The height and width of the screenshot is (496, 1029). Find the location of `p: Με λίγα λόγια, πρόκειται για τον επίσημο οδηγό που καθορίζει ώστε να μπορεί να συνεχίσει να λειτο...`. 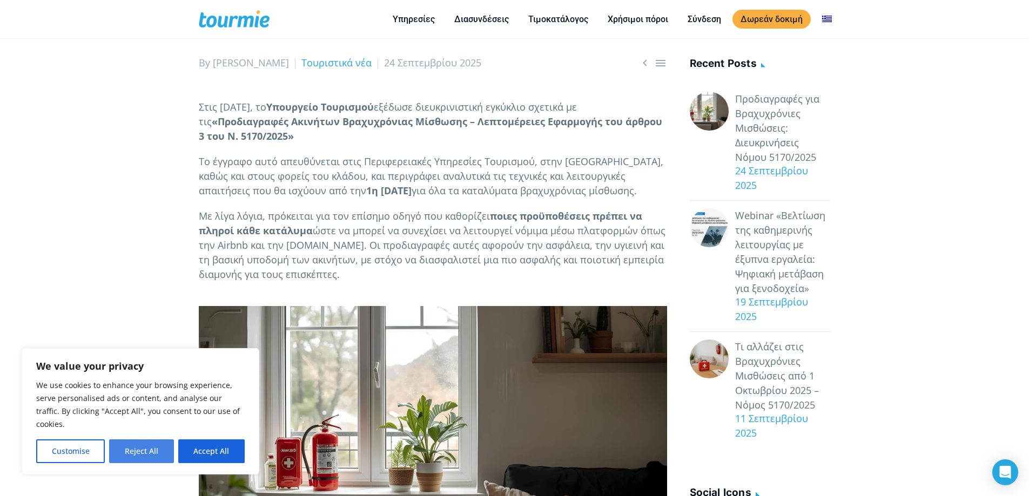

p: Με λίγα λόγια, πρόκειται για τον επίσημο οδηγό που καθορίζει ώστε να μπορεί να συνεχίσει να λειτο... is located at coordinates (433, 245).